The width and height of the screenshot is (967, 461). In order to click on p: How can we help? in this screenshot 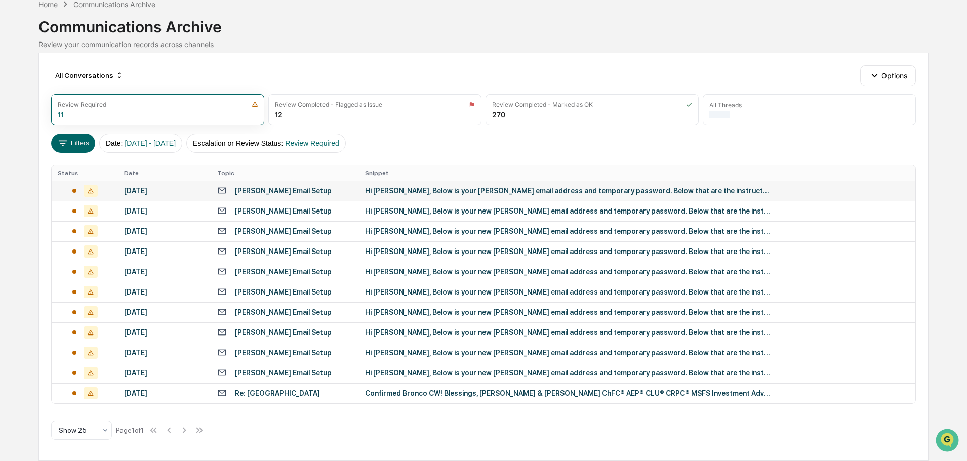, I will do `click(97, 29)`.